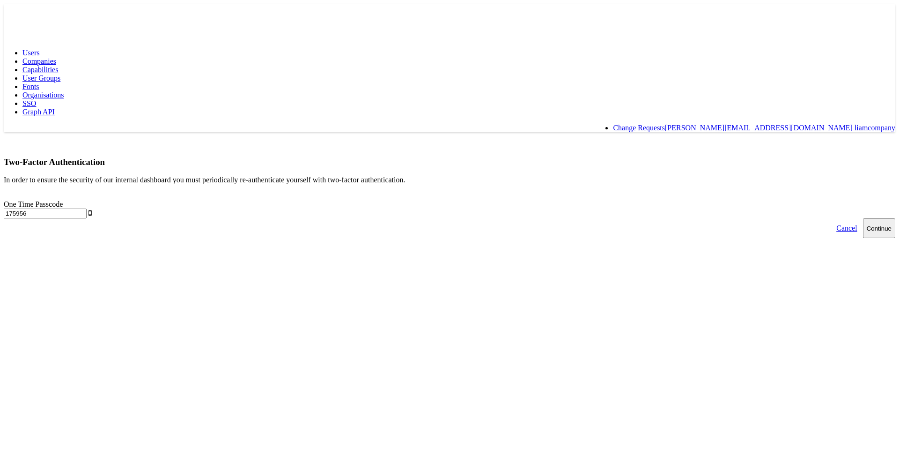 This screenshot has height=465, width=899. What do you see at coordinates (41, 78) in the screenshot?
I see `a: User Groups` at bounding box center [41, 78].